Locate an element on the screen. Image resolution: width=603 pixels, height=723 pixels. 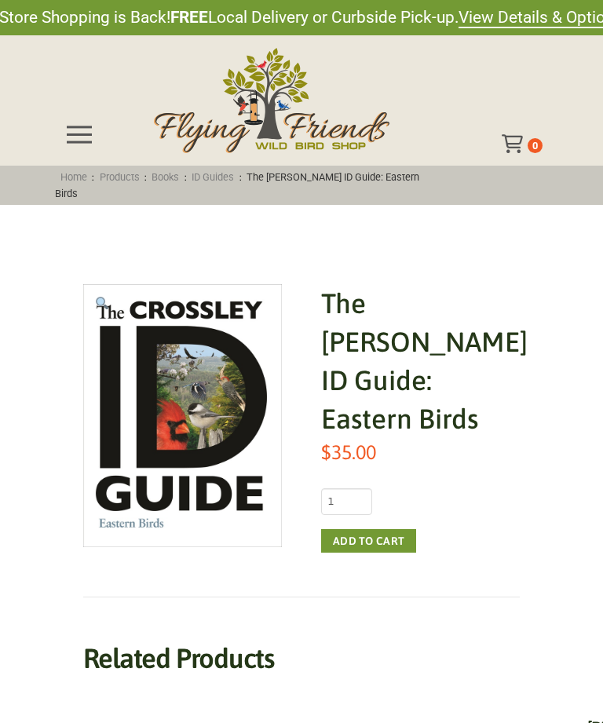
button: Add to cart is located at coordinates (368, 541).